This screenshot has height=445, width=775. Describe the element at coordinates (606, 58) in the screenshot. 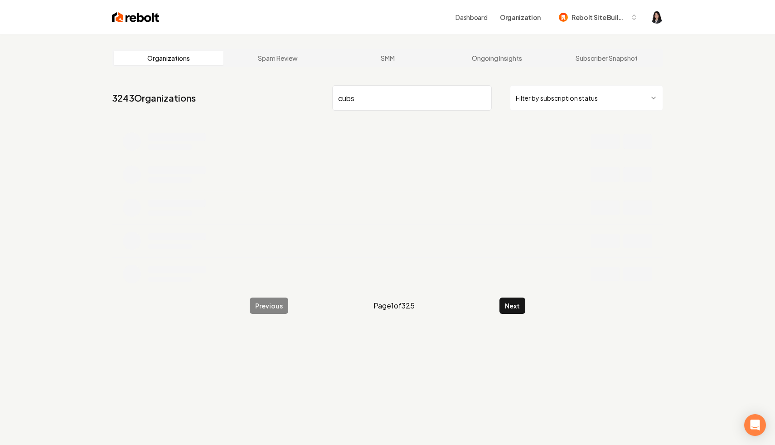

I see `a: Subscriber Snapshot` at that location.